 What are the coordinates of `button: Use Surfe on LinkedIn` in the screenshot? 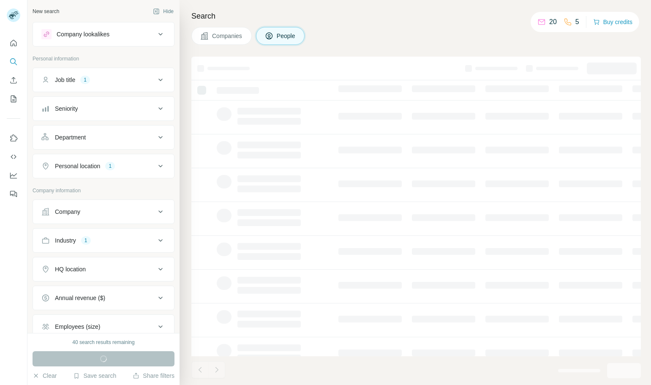 It's located at (14, 138).